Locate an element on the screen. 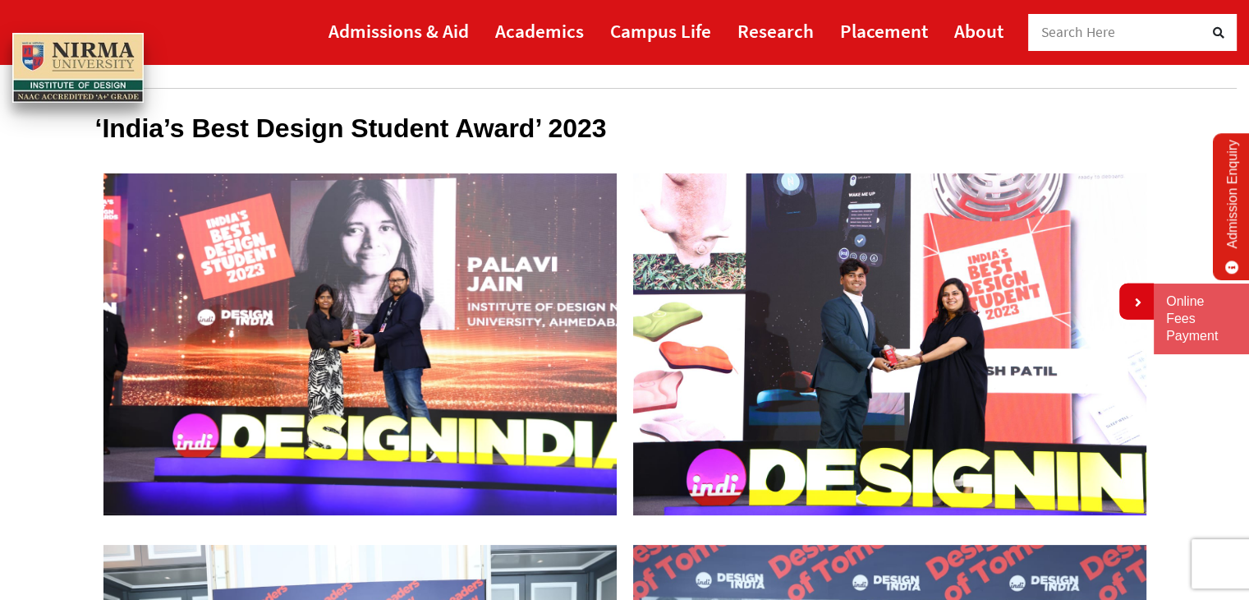  a: Online Fees Payment is located at coordinates (1202, 319).